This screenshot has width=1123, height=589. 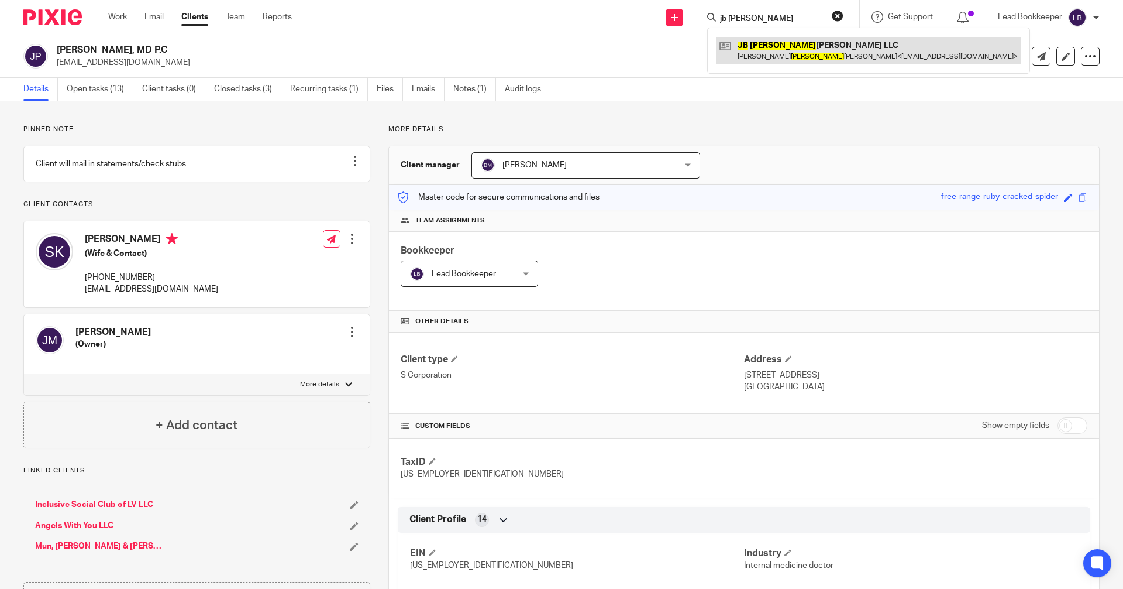 I want to click on h4: TaxID, so click(x=572, y=462).